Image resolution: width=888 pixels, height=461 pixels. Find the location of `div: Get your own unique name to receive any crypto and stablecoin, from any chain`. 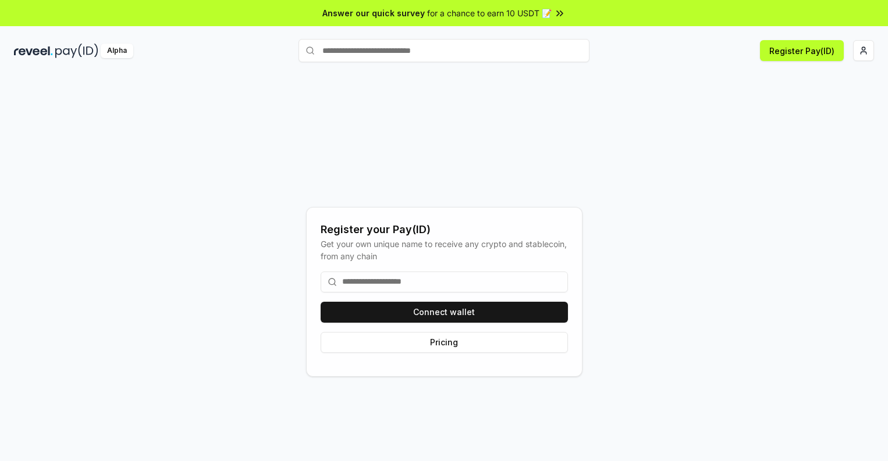

div: Get your own unique name to receive any crypto and stablecoin, from any chain is located at coordinates (444, 250).